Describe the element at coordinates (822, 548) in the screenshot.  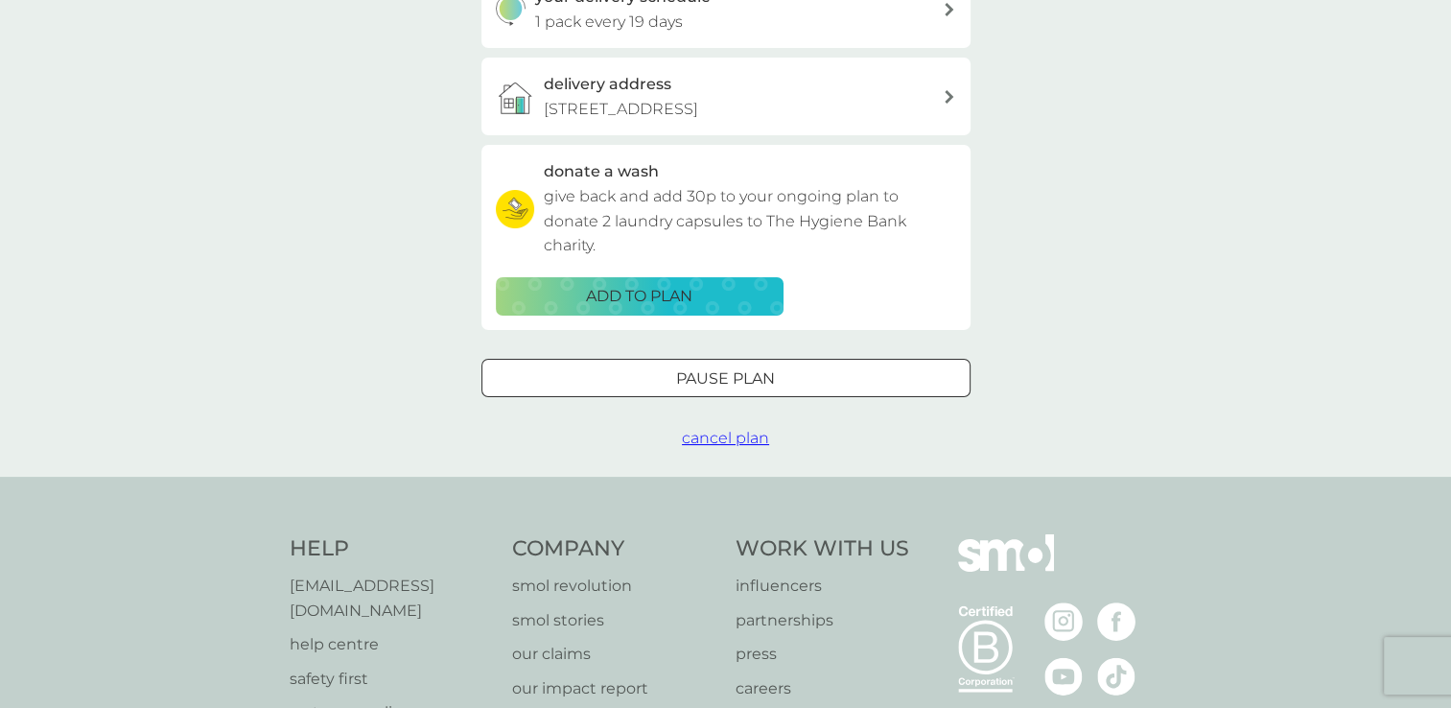
I see `h4: Work With Us` at that location.